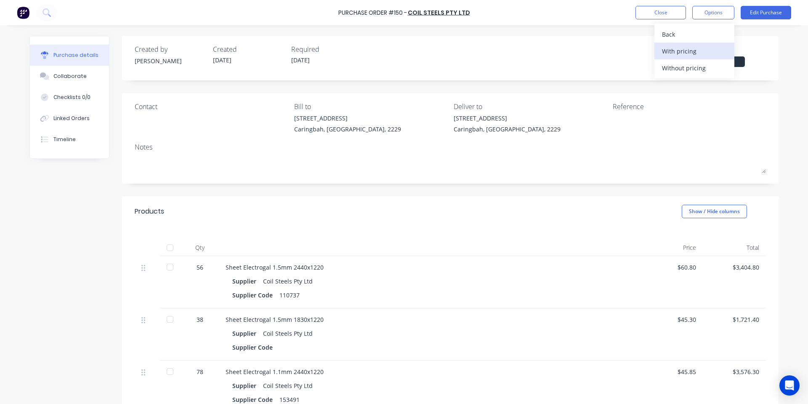 The image size is (808, 404). Describe the element at coordinates (661, 13) in the screenshot. I see `button: Close` at that location.